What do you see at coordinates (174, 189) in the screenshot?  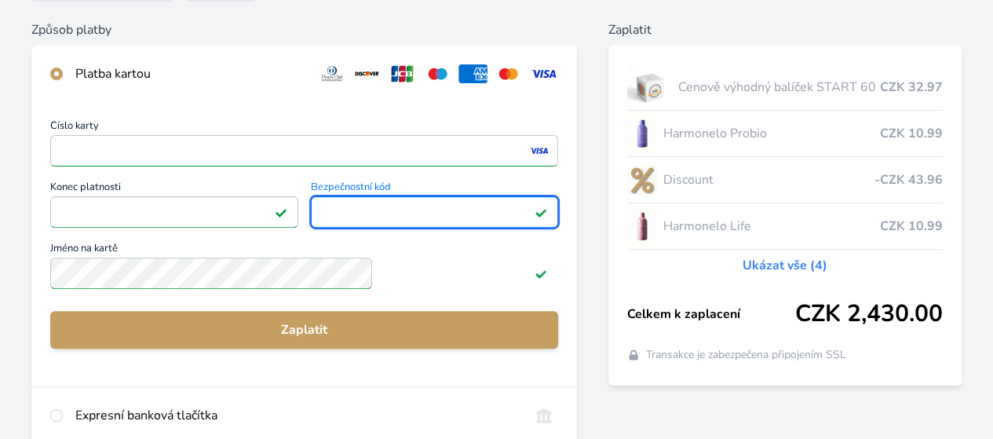 I see `span: Konec platnosti` at bounding box center [174, 189].